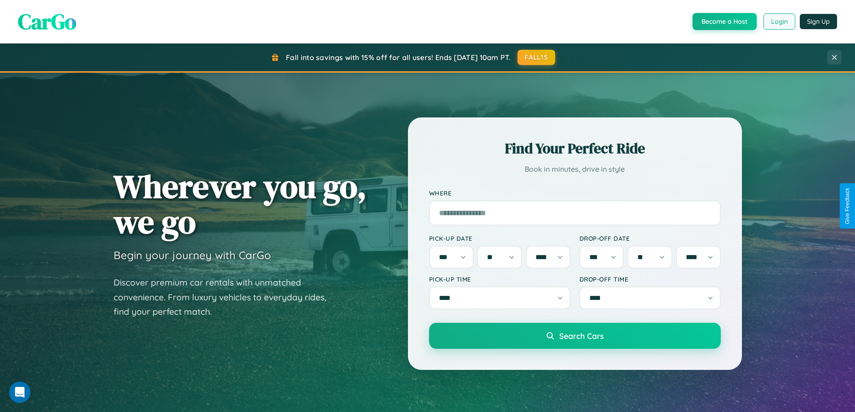 Image resolution: width=855 pixels, height=412 pixels. Describe the element at coordinates (47, 22) in the screenshot. I see `span: CarGo` at that location.